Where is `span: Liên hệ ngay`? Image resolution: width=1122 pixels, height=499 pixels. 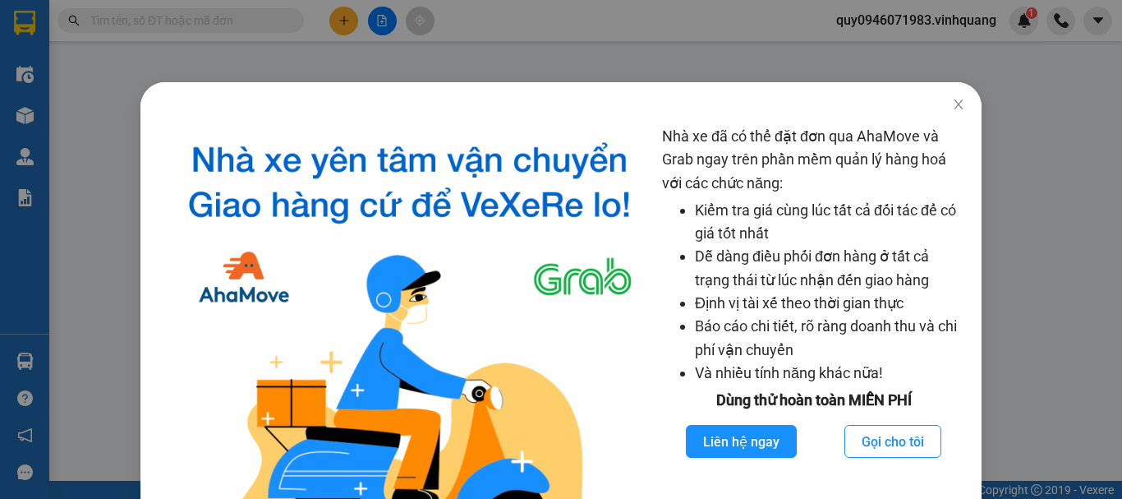 span: Liên hệ ngay is located at coordinates (741, 441).